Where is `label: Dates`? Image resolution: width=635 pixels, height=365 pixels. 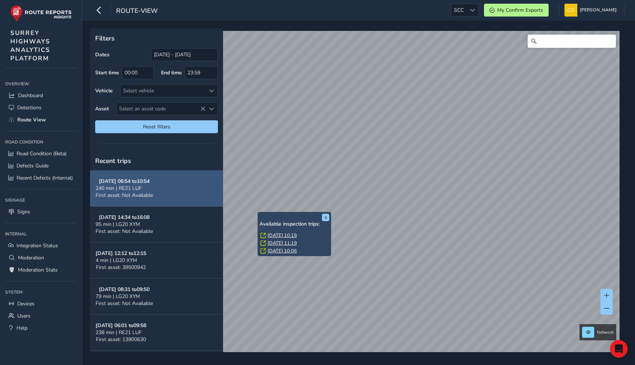 label: Dates is located at coordinates (102, 54).